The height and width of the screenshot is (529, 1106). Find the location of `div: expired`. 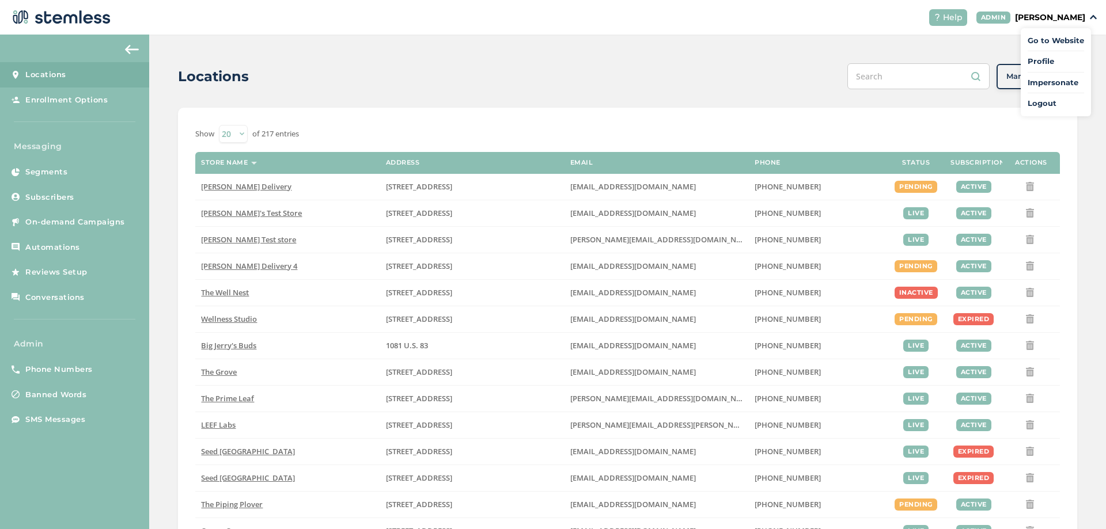

div: expired is located at coordinates (973, 319).